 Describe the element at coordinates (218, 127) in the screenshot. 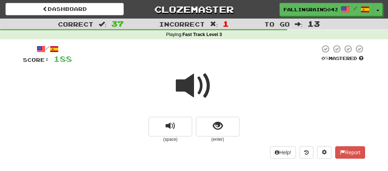

I see `button: show sentence` at that location.